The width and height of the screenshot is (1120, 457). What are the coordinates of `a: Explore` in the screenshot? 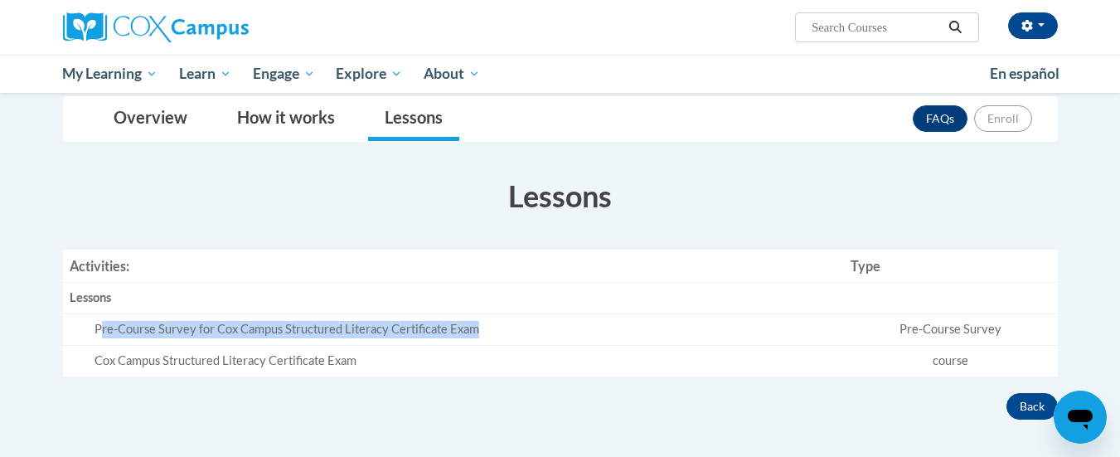 It's located at (369, 74).